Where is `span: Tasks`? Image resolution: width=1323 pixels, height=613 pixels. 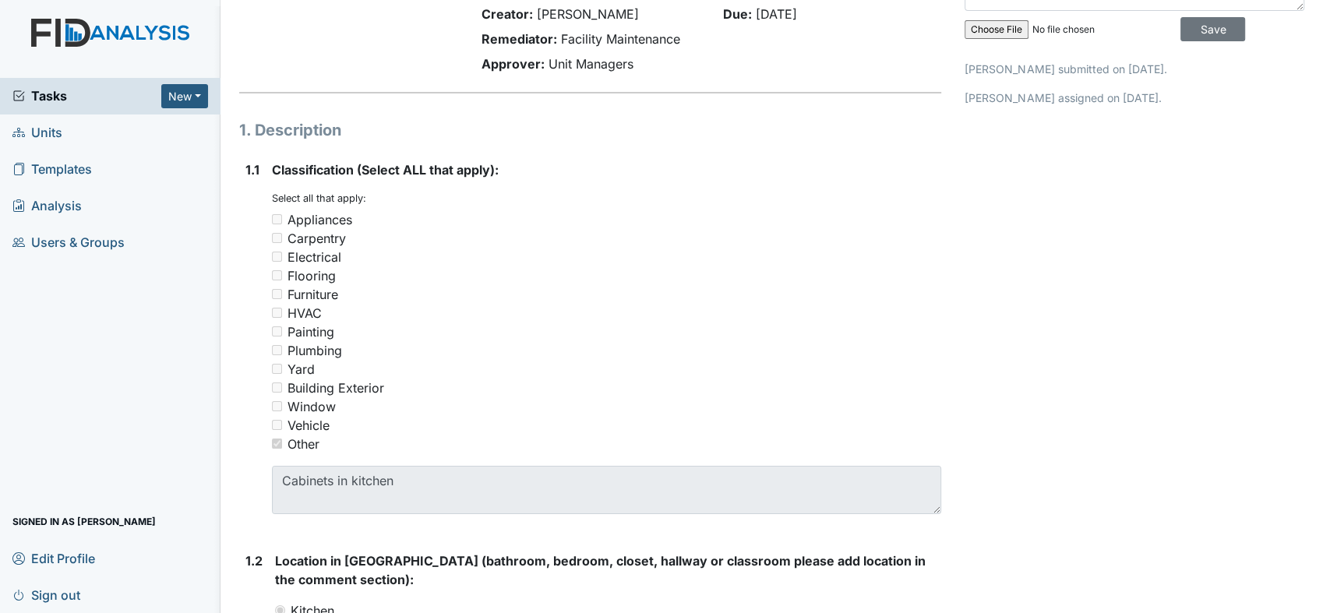 span: Tasks is located at coordinates (86, 96).